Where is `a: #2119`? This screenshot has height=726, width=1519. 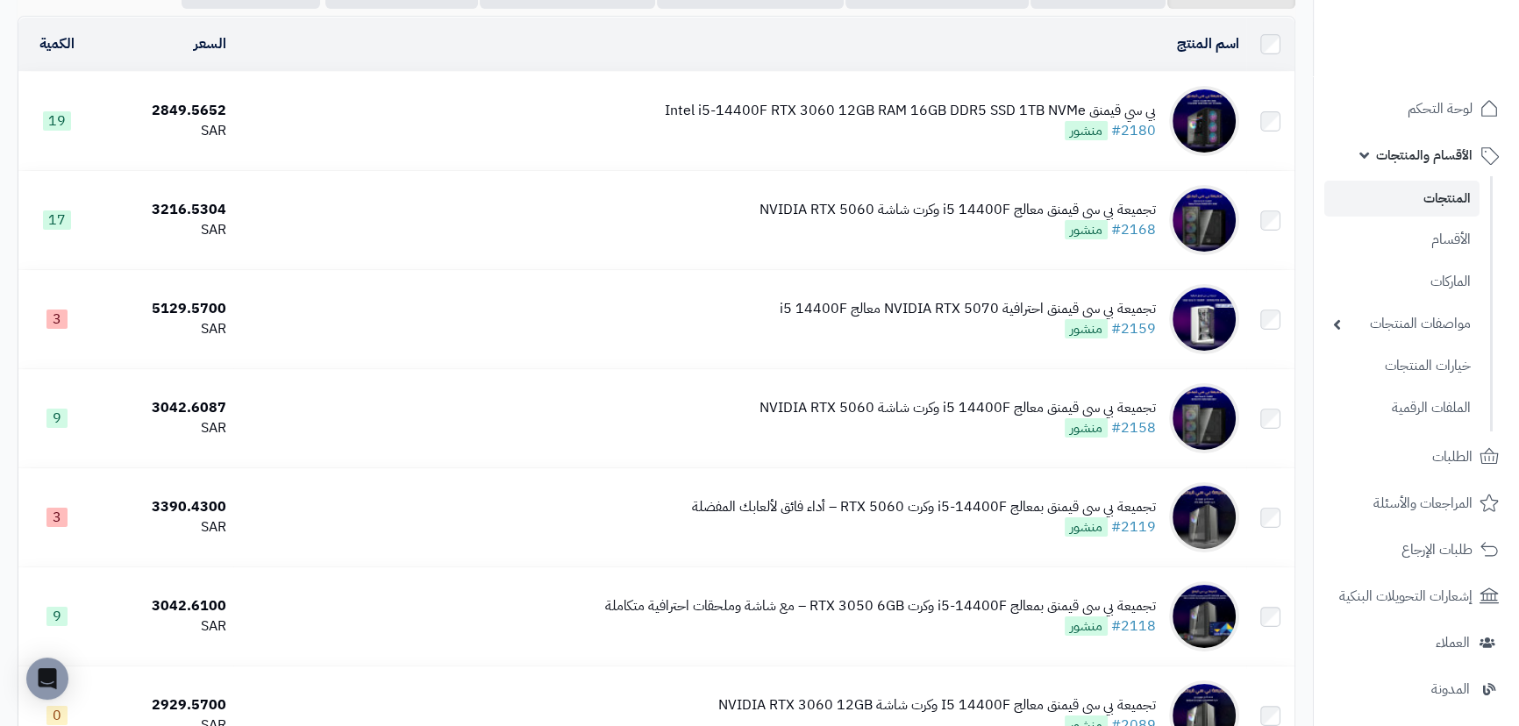
a: #2119 is located at coordinates (1133, 527).